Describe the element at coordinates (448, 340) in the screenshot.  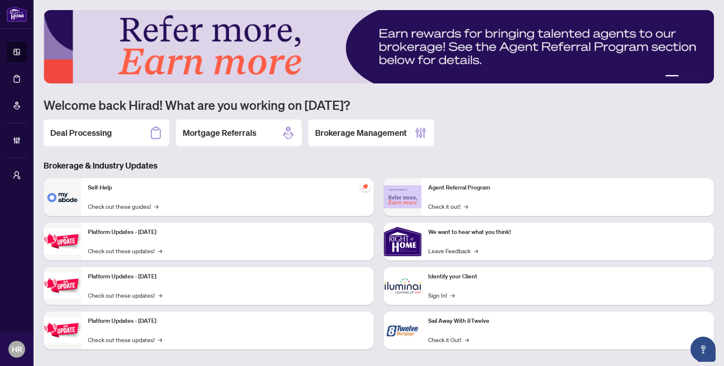
I see `a: Check it Out!→` at that location.